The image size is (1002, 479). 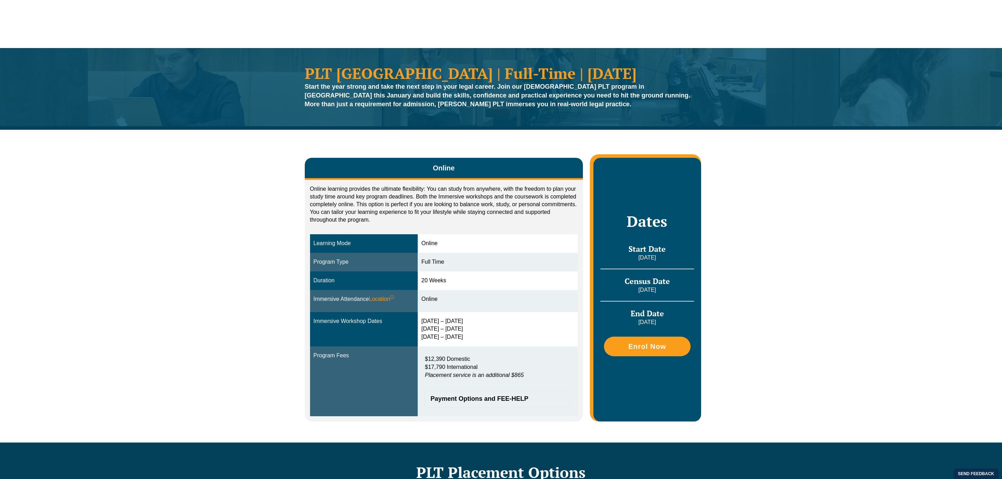 I want to click on div: Learning Mode, so click(x=364, y=243).